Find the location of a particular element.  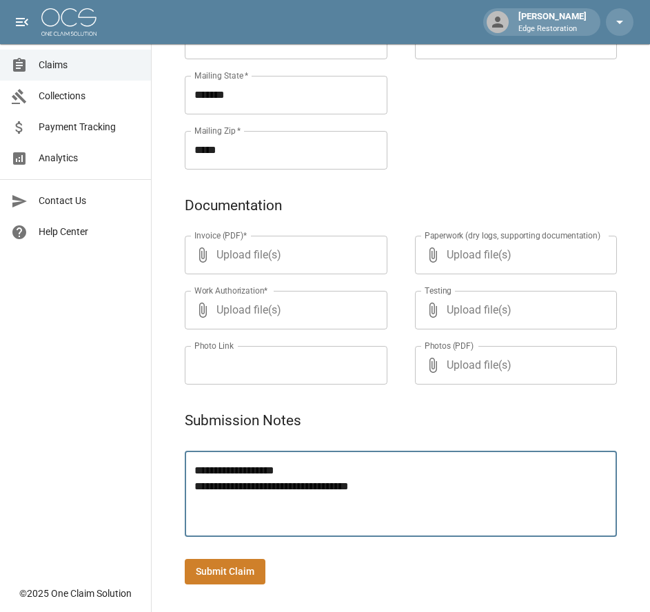

span: Contact Us is located at coordinates (89, 201).